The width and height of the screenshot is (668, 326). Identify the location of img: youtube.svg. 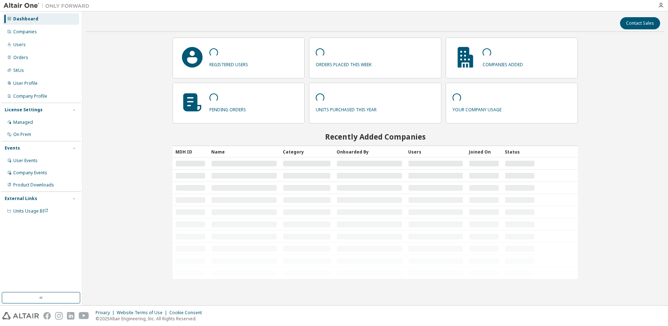
(84, 316).